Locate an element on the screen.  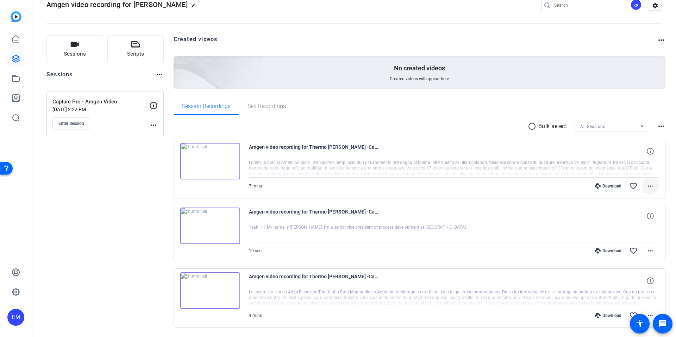
span: 10 secs is located at coordinates (256, 251).